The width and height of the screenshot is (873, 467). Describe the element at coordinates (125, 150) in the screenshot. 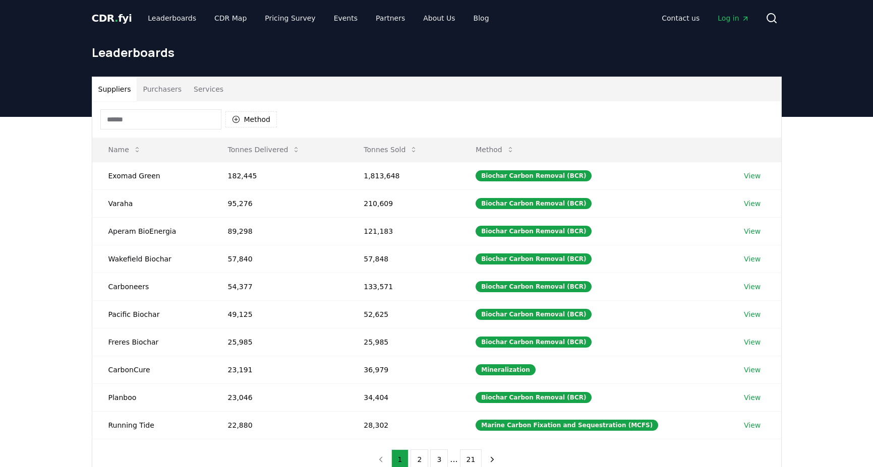

I see `button: Name` at that location.